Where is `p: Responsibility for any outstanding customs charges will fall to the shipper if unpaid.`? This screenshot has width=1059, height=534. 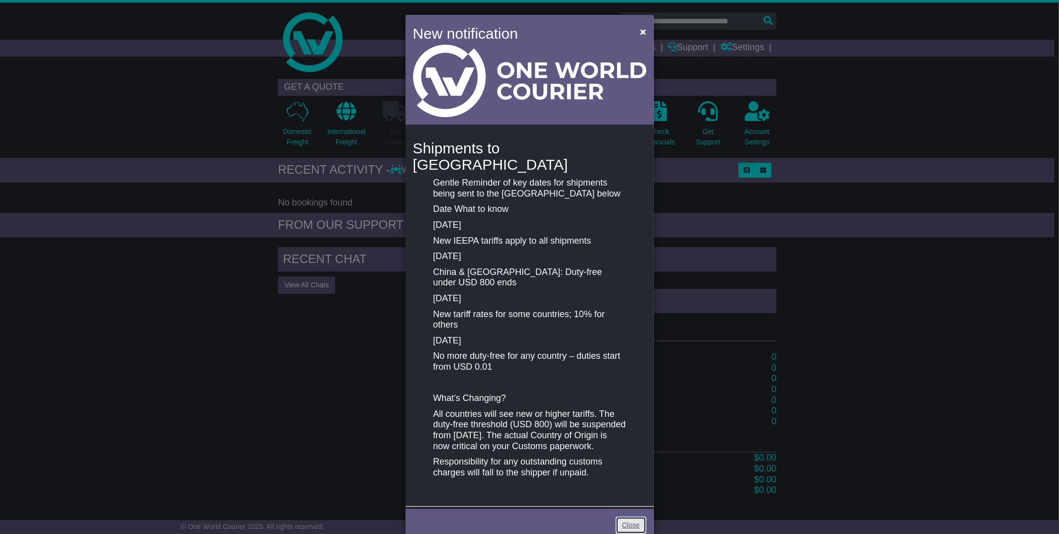
p: Responsibility for any outstanding customs charges will fall to the shipper if unpaid. is located at coordinates (529, 467).